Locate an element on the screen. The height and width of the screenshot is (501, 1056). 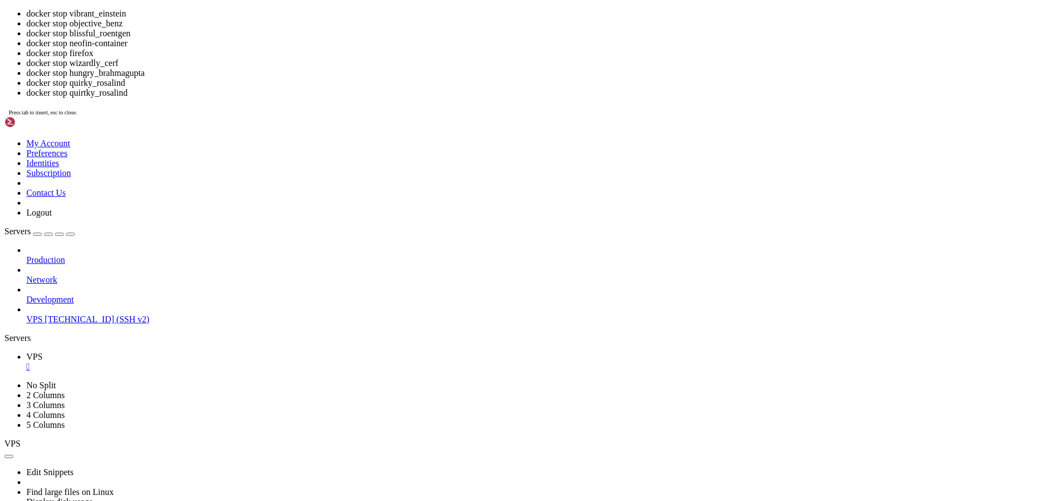
a: Logout is located at coordinates (39, 212).